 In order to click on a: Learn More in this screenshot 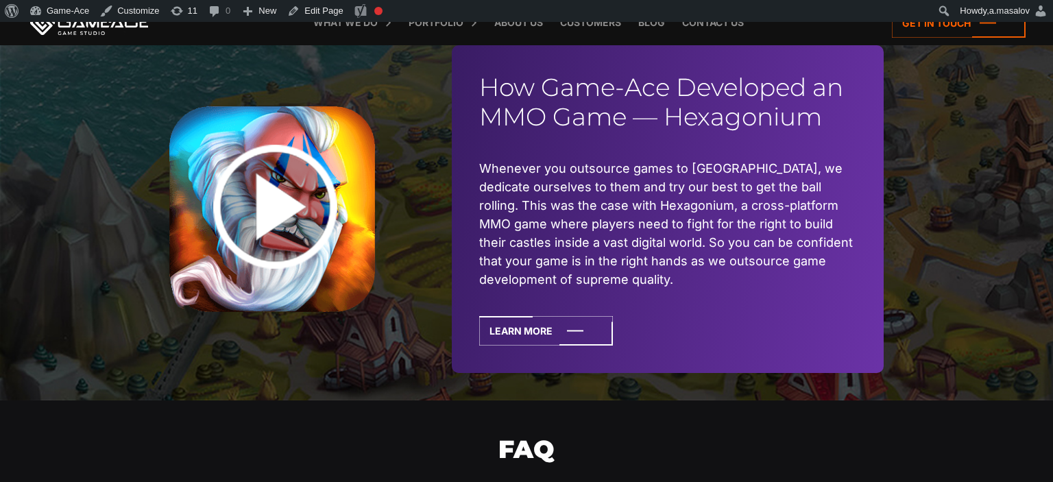, I will do `click(546, 330)`.